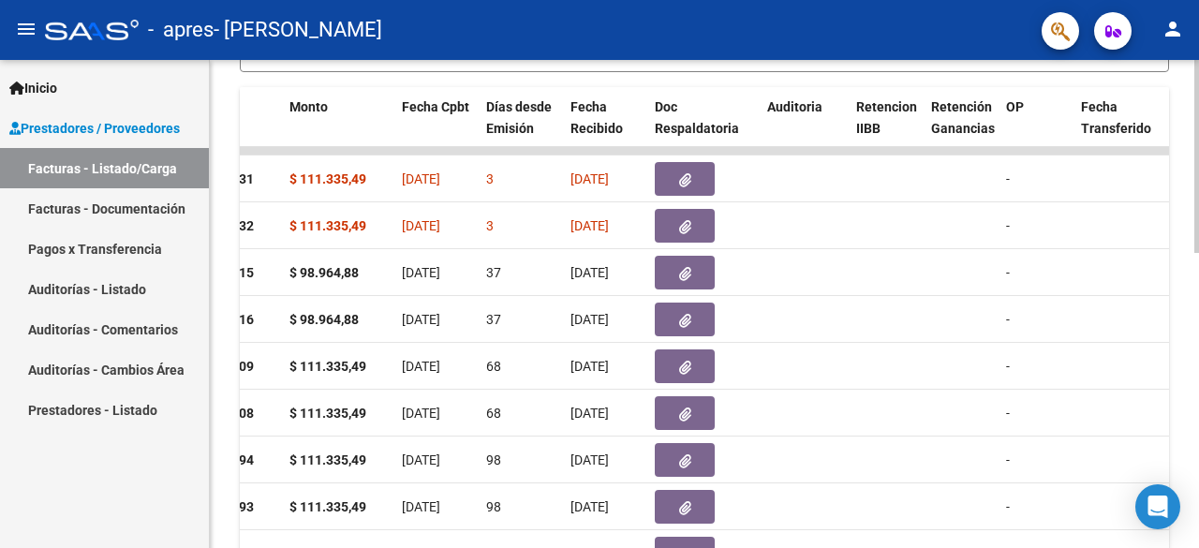 The width and height of the screenshot is (1199, 548). What do you see at coordinates (521, 128) in the screenshot?
I see `datatable-header-cell: Días desde Emisión` at bounding box center [521, 128].